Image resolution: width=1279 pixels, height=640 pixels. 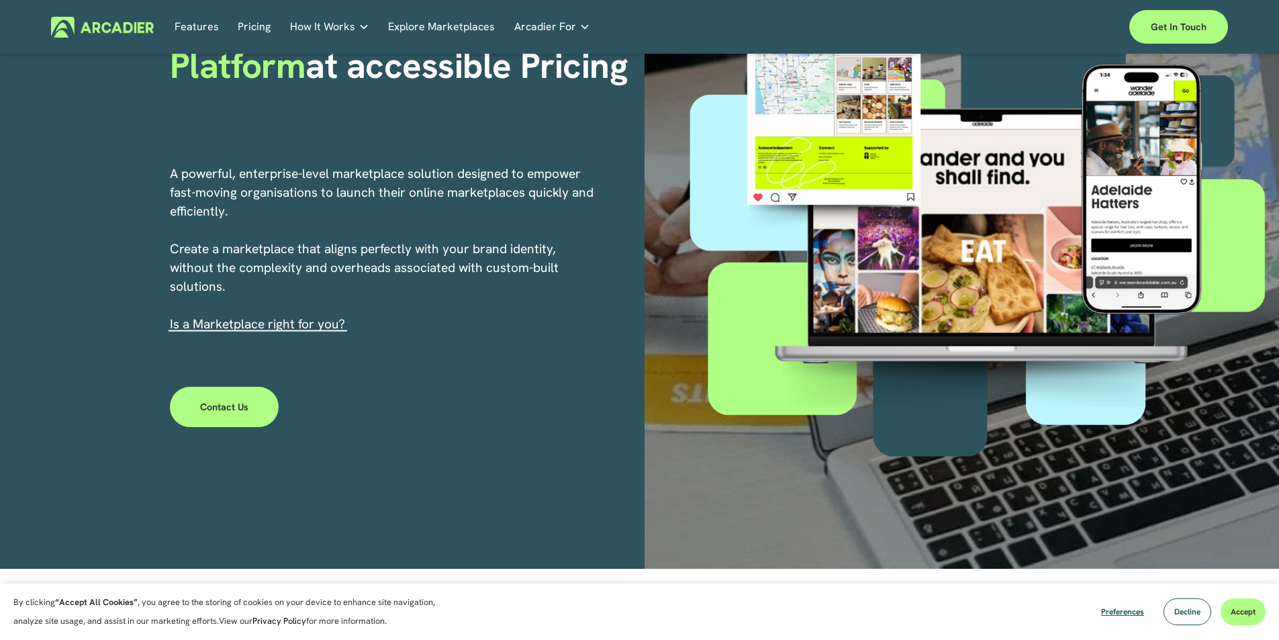 What do you see at coordinates (1123, 612) in the screenshot?
I see `button: Preferences` at bounding box center [1123, 612].